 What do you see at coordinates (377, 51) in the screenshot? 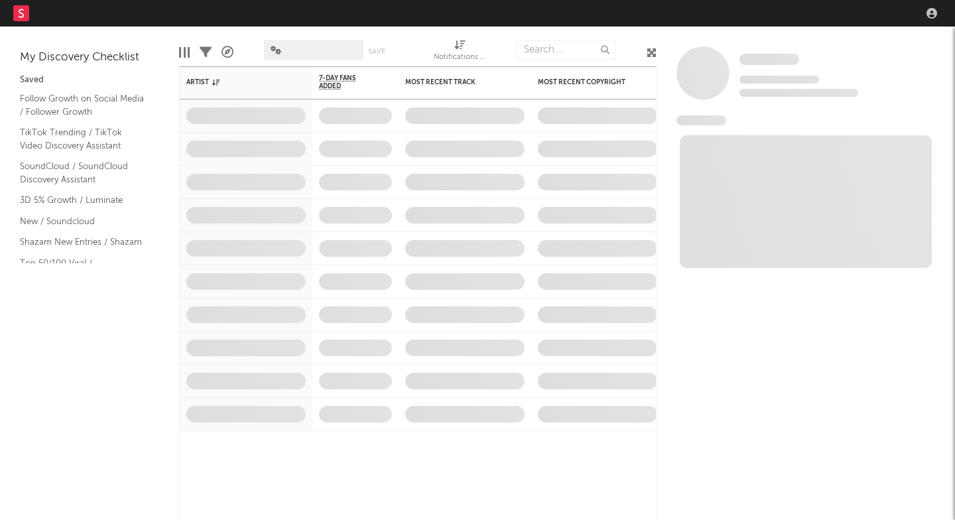
I see `button: Save` at bounding box center [377, 51].